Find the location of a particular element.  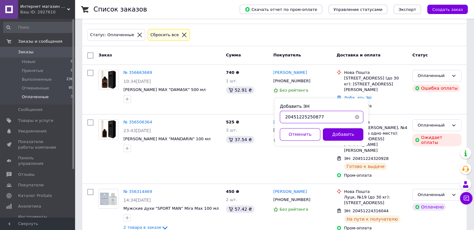

span: 2 товара в заказе is located at coordinates (142, 227).